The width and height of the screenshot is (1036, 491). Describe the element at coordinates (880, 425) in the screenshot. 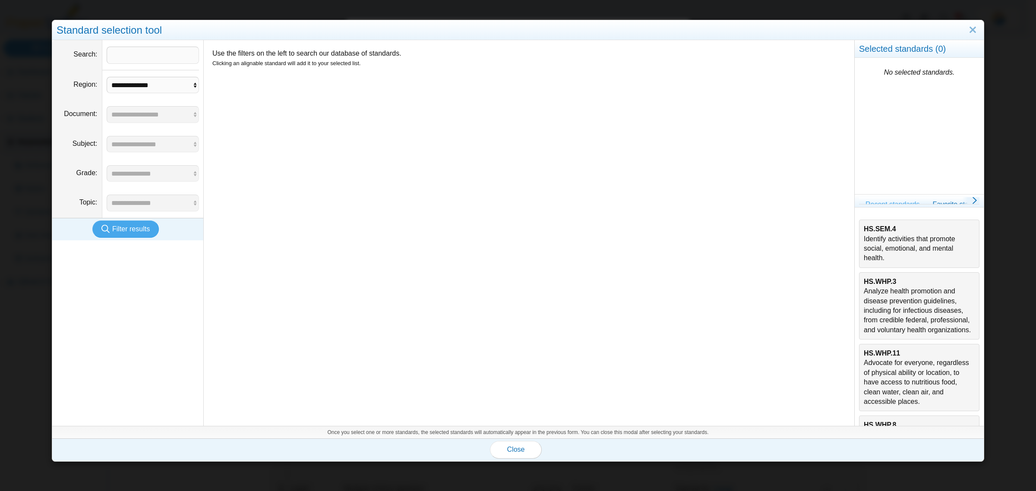

I see `b: HS.WHP.8` at that location.